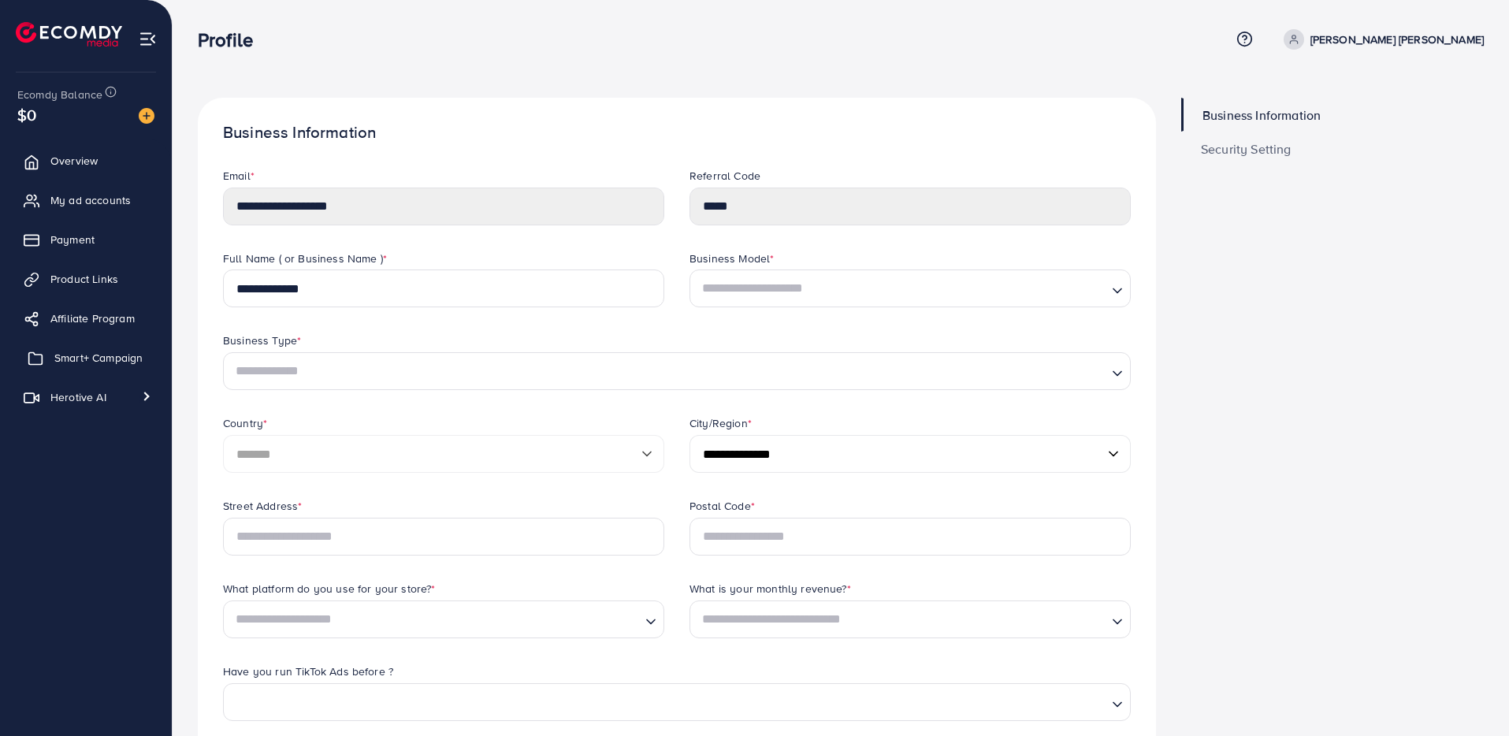 The image size is (1509, 736). What do you see at coordinates (86, 279) in the screenshot?
I see `a: Product Links` at bounding box center [86, 279].